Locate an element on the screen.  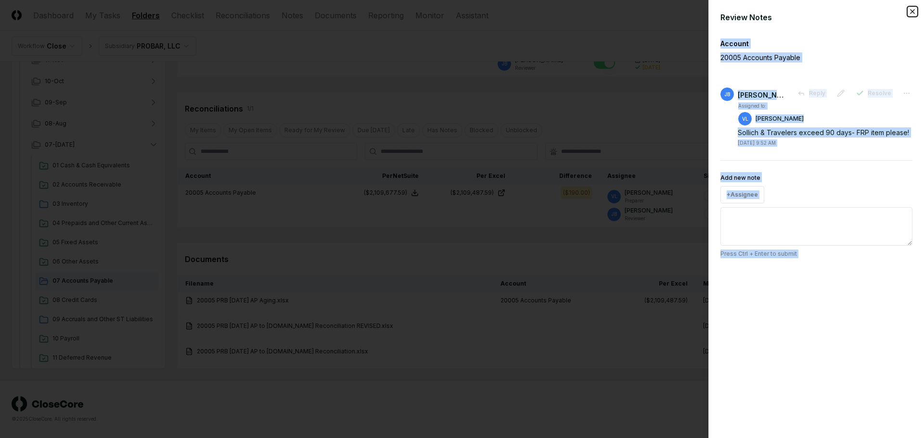
div: Sollich & Travelers exceed 90 days- FRP item please! is located at coordinates (824, 132).